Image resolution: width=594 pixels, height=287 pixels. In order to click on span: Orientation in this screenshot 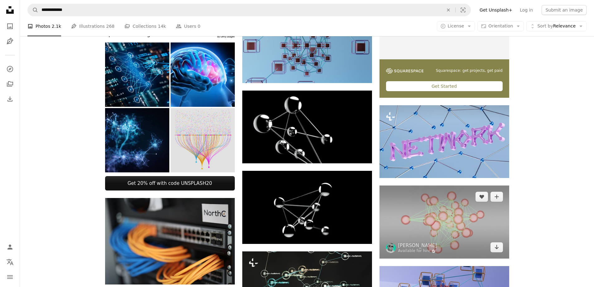, I will do `click(501, 26)`.